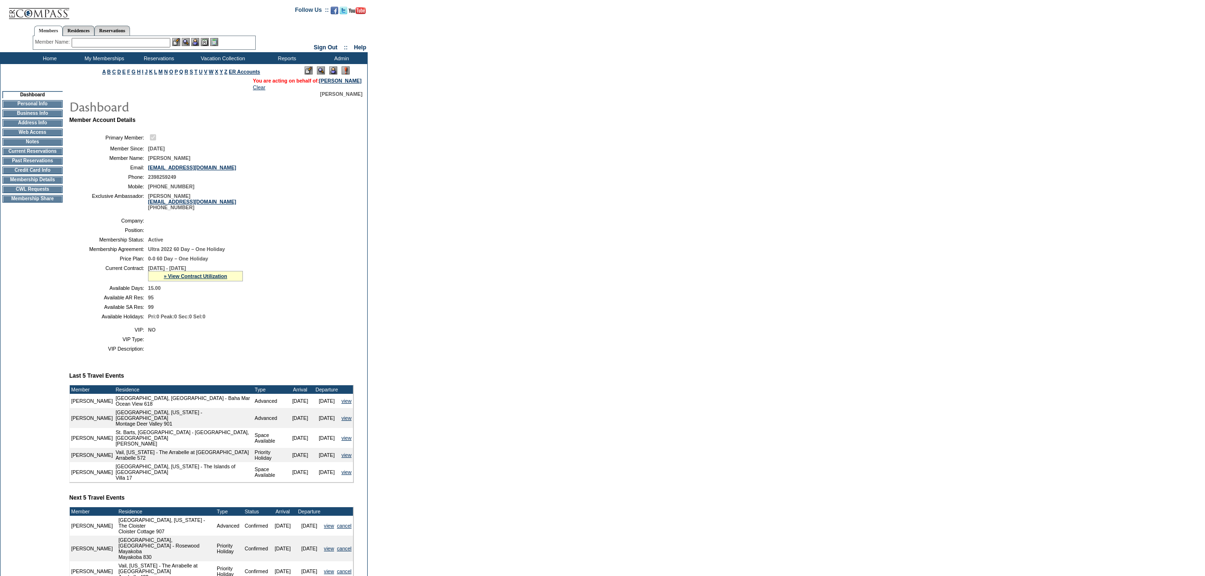  Describe the element at coordinates (32, 189) in the screenshot. I see `td: CWL Requests` at that location.